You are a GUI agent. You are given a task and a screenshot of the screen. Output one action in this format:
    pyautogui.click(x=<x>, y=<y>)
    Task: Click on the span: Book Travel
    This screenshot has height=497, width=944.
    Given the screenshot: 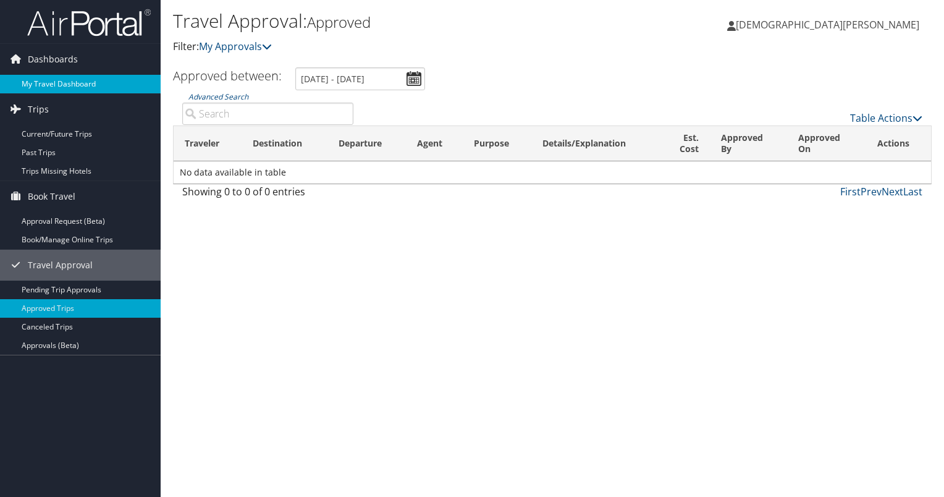 What is the action you would take?
    pyautogui.click(x=51, y=196)
    